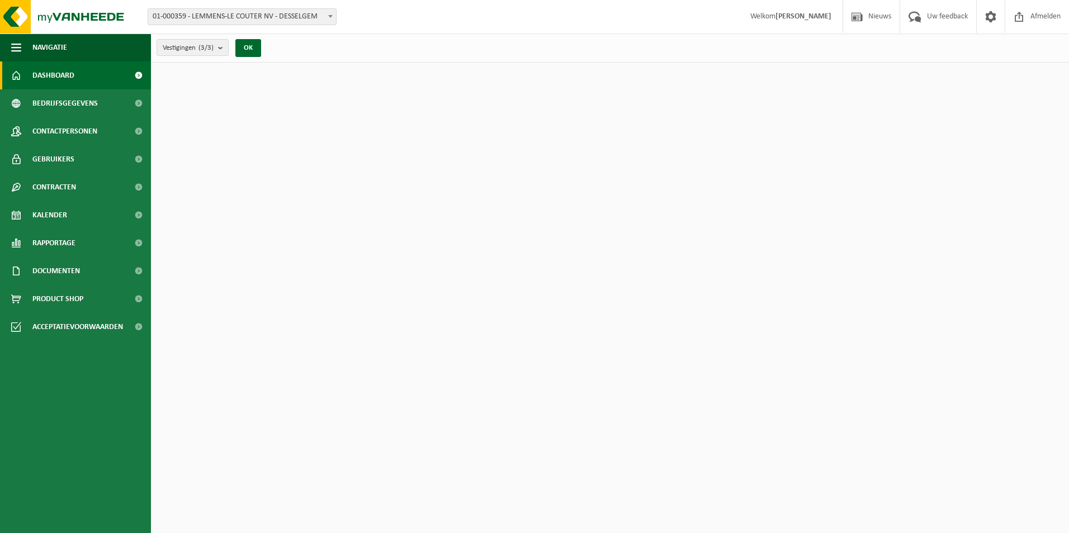 This screenshot has width=1069, height=533. I want to click on count: (3/3), so click(206, 48).